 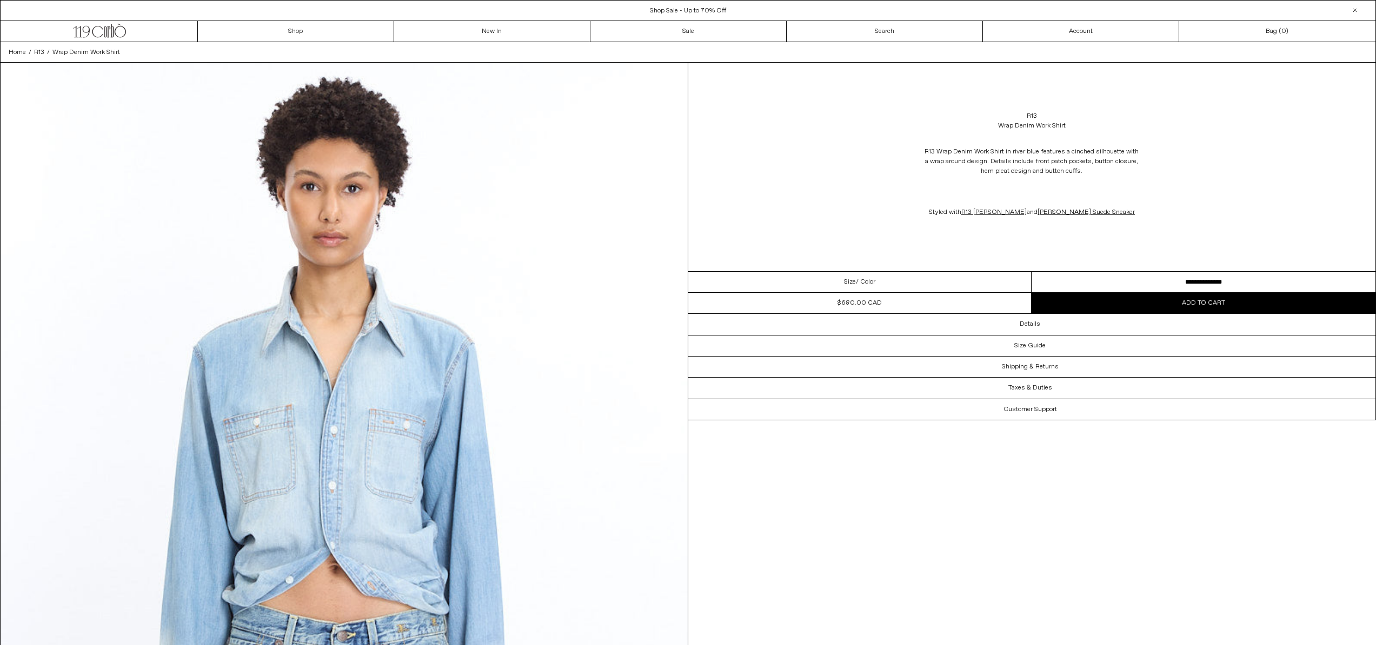 I want to click on a: Sale, so click(x=688, y=31).